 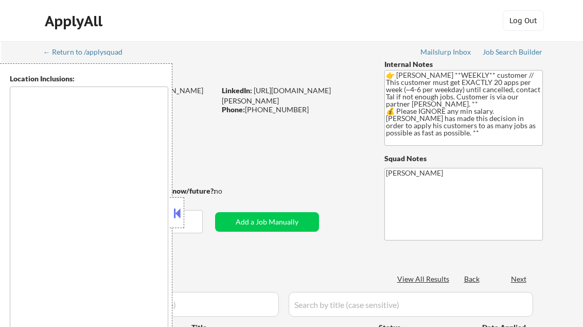 I want to click on div: no, so click(x=229, y=191).